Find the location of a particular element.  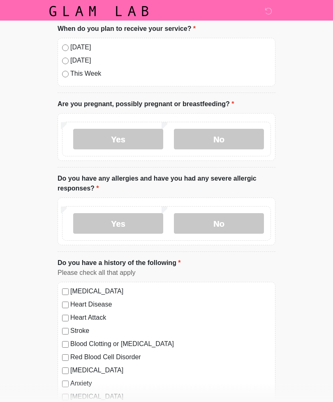

input: Anxiety is located at coordinates (65, 384).